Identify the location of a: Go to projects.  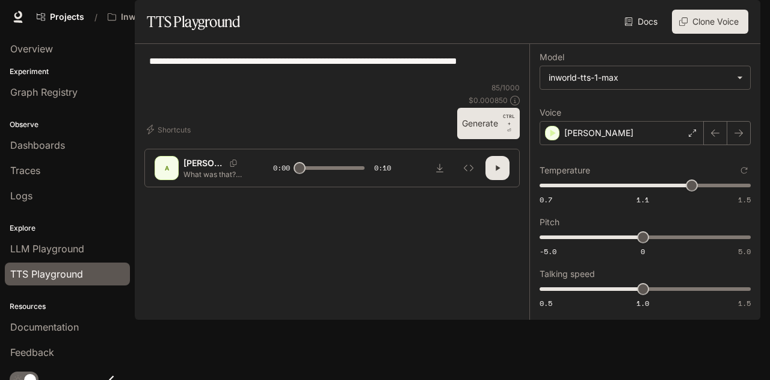
(60, 17).